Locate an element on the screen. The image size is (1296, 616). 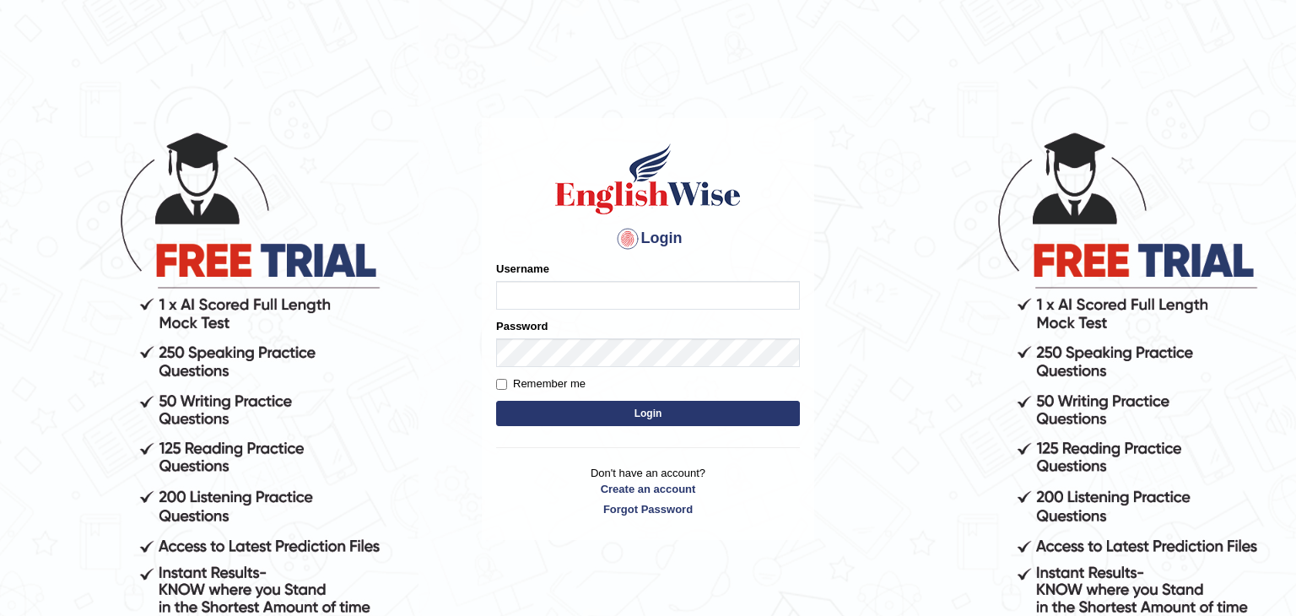
label: Password is located at coordinates (522, 326).